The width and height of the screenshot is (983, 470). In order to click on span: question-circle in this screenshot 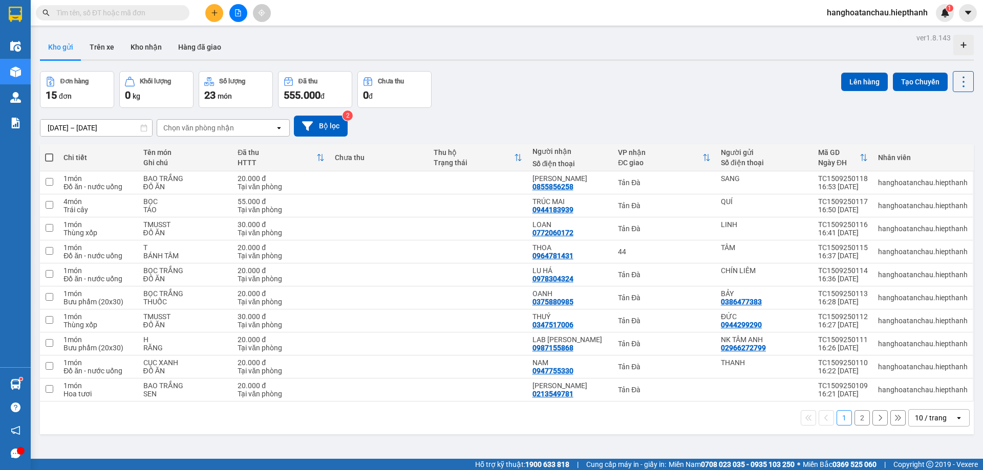, I will do `click(15, 407)`.